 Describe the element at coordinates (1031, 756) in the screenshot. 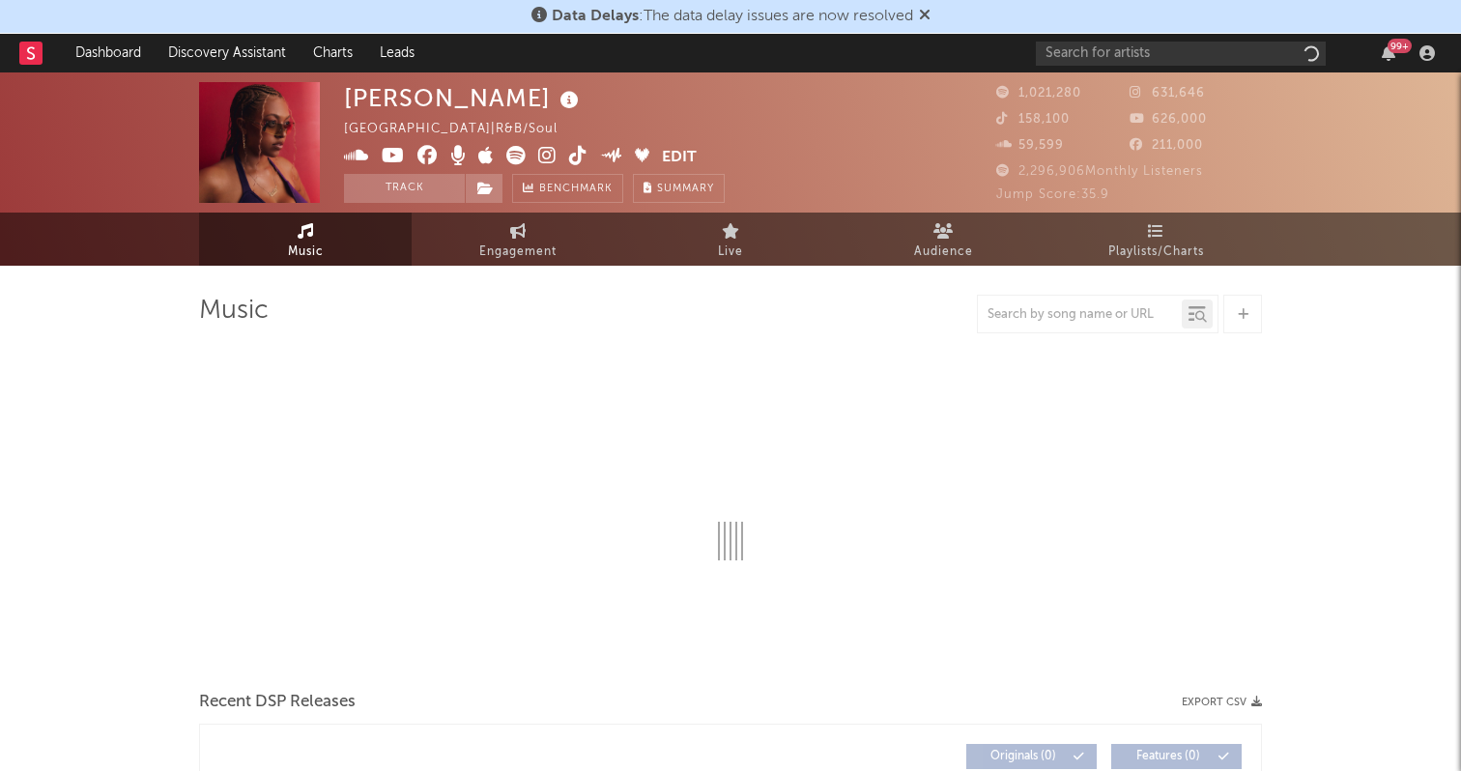

I see `button: Originals(0)` at that location.